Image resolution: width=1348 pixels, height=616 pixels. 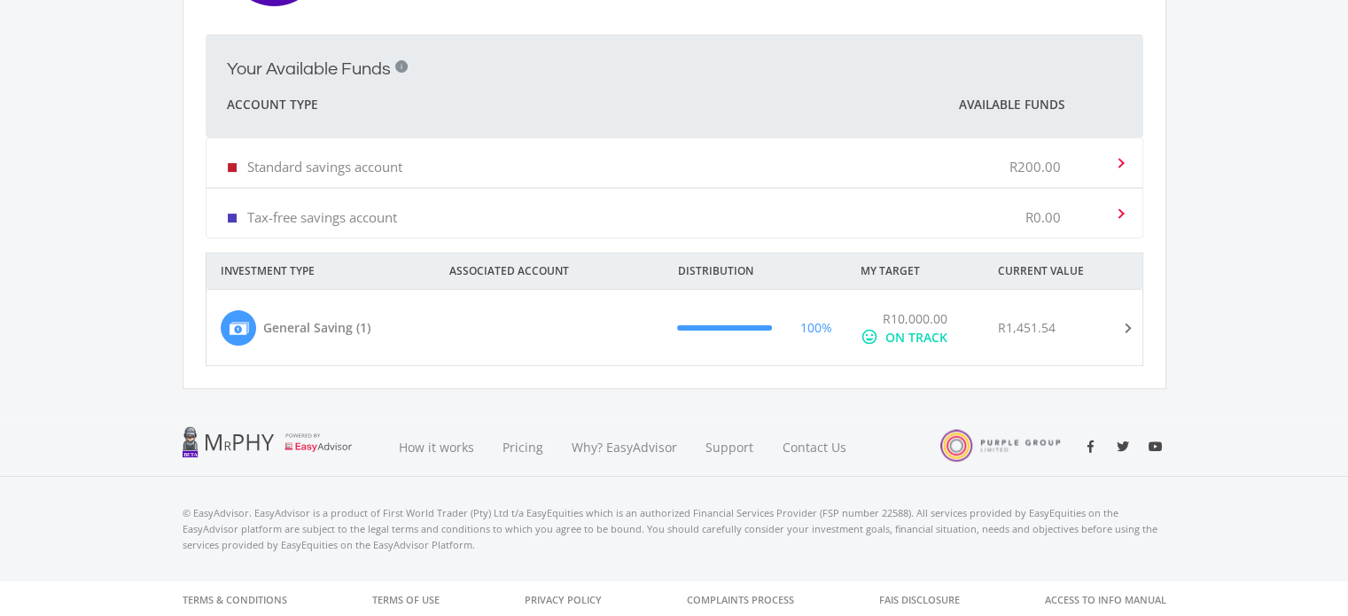 I want to click on mat-expansion-panel-header: General Saving (1) 100% R10,000.00 mood ON TRACK R1,451.54, so click(x=674, y=327).